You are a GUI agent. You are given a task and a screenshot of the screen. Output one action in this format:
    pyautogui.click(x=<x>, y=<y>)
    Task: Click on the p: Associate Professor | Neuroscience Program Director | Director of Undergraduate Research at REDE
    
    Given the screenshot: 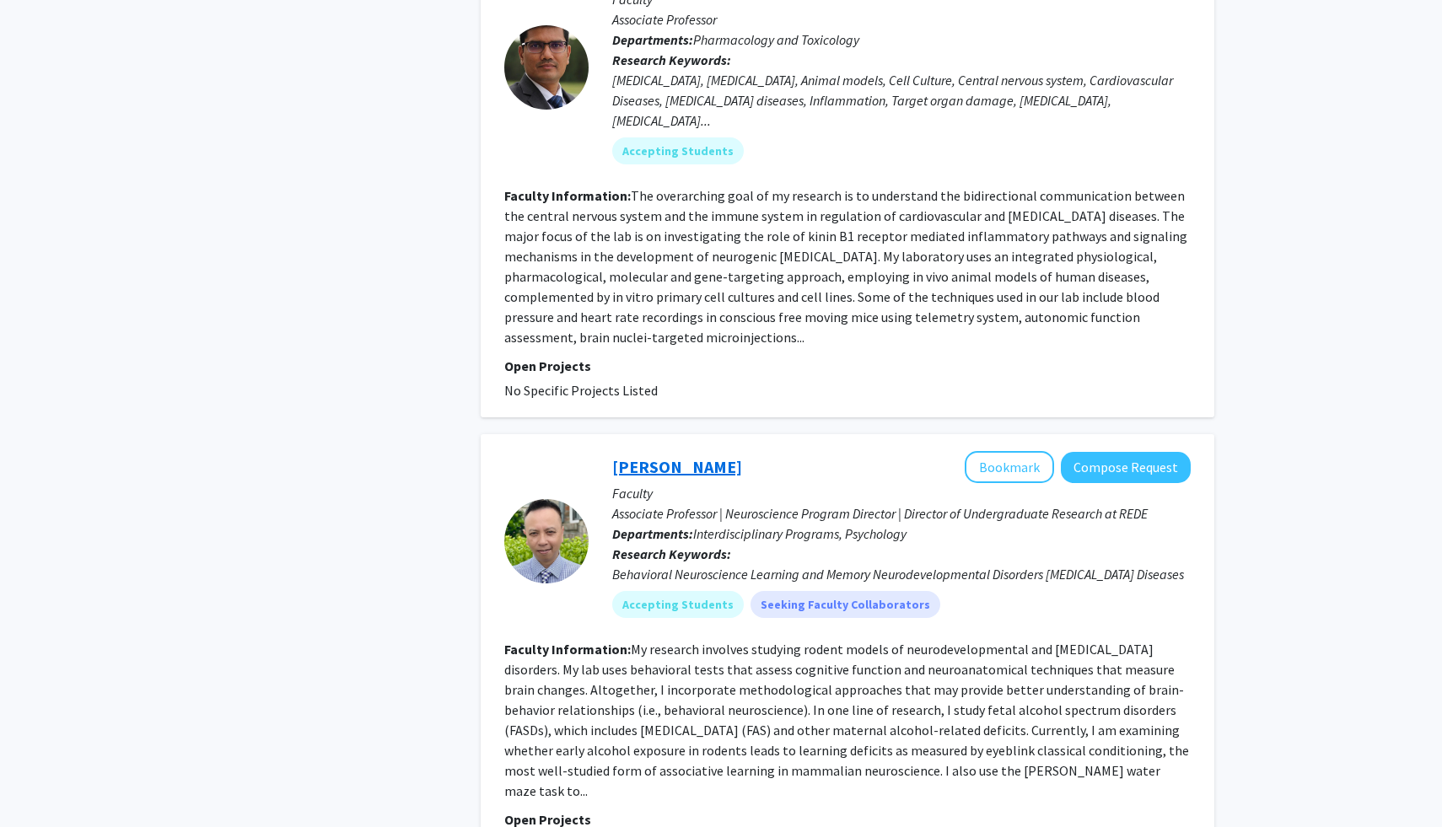 What is the action you would take?
    pyautogui.click(x=901, y=514)
    